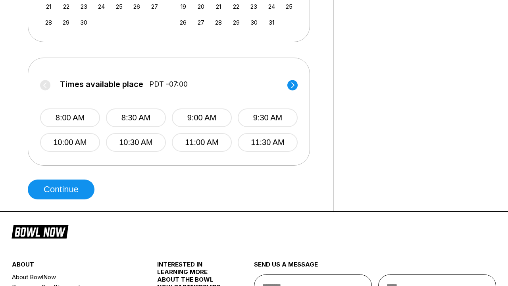  Describe the element at coordinates (254, 22) in the screenshot. I see `div: Choose Thursday, October 30th, 2025` at that location.